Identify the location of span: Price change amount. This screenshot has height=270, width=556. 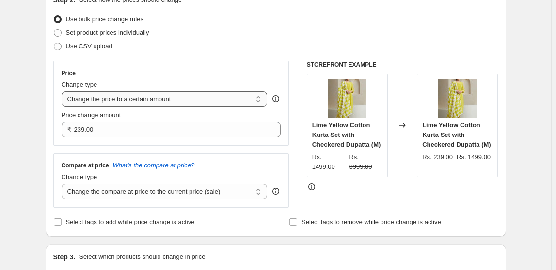
(91, 115).